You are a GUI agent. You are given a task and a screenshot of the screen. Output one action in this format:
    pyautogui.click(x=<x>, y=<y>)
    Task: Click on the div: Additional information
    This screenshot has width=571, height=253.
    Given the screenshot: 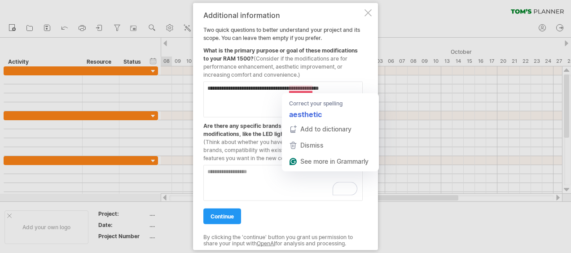 What is the action you would take?
    pyautogui.click(x=283, y=15)
    